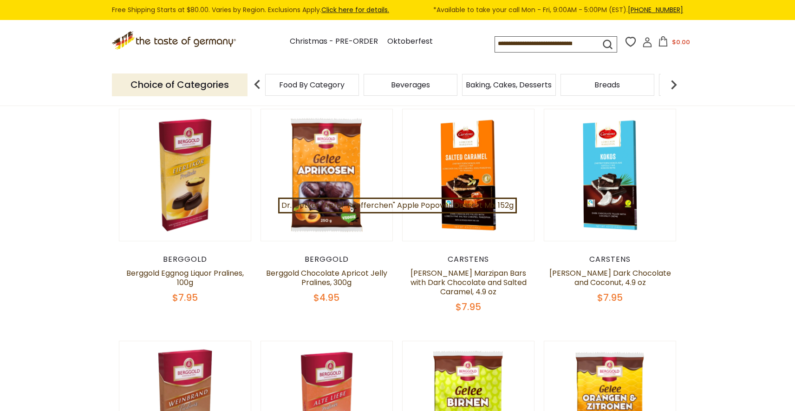  I want to click on img: Carstens Luebecker Marzipan Bars with Dark Chocolate and Salted Caramel, 4.9 oz, so click(468, 175).